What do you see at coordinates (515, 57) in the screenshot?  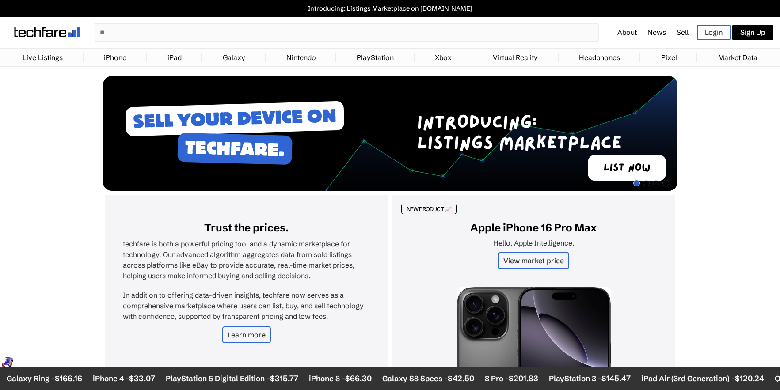 I see `a: Virtual Reality` at bounding box center [515, 57].